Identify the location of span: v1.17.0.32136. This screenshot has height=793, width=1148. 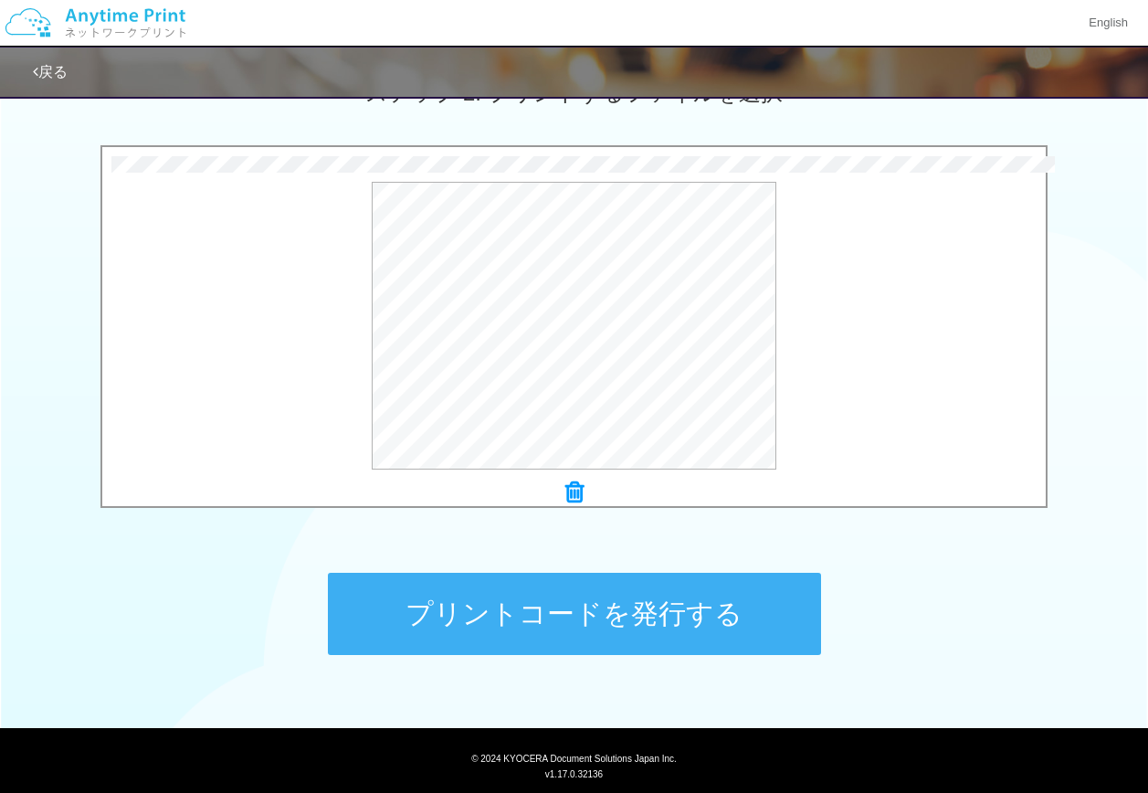
(574, 774).